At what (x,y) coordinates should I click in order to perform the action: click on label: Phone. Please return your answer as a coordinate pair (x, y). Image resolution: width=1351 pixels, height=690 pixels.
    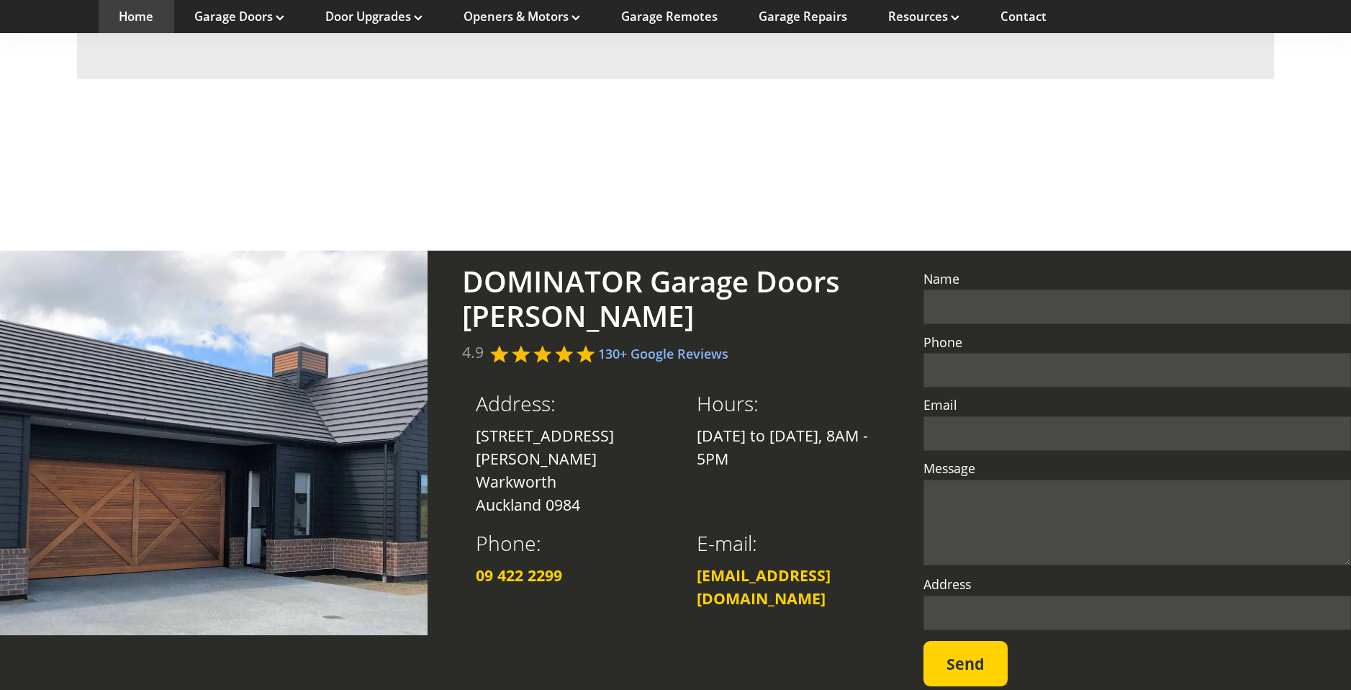
    Looking at the image, I should click on (1137, 343).